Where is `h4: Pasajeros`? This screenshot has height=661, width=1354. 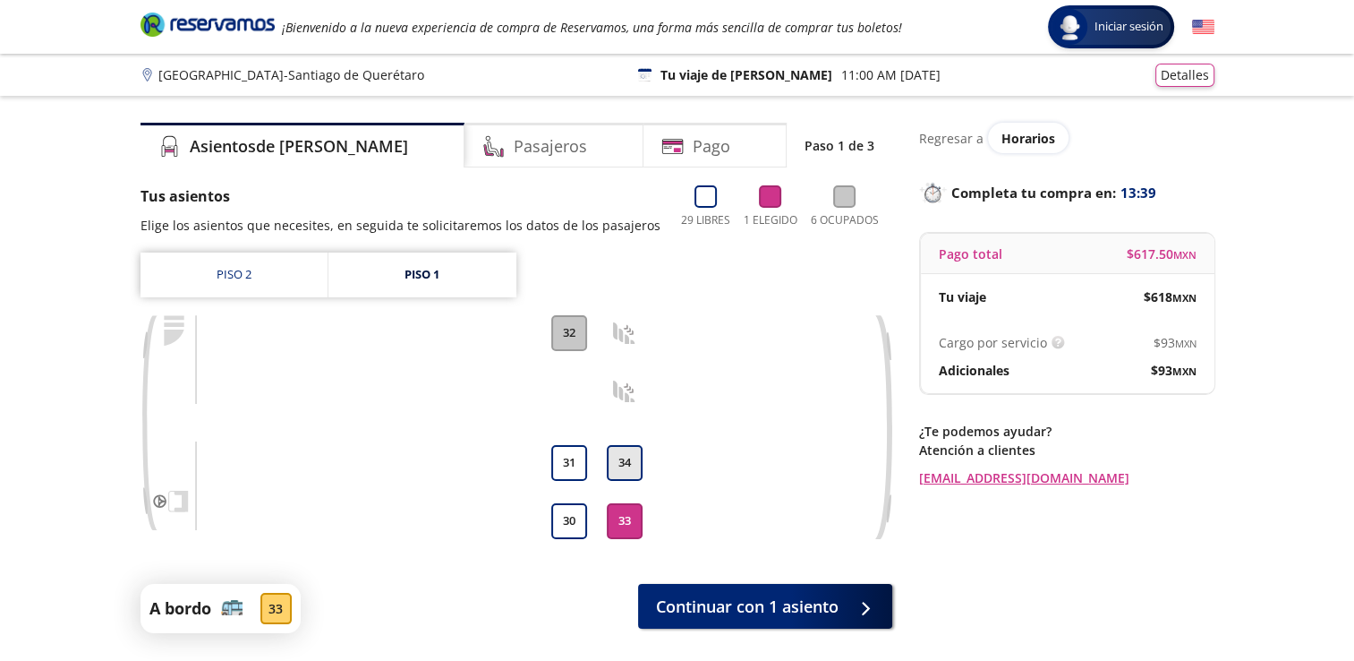 h4: Pasajeros is located at coordinates (551, 146).